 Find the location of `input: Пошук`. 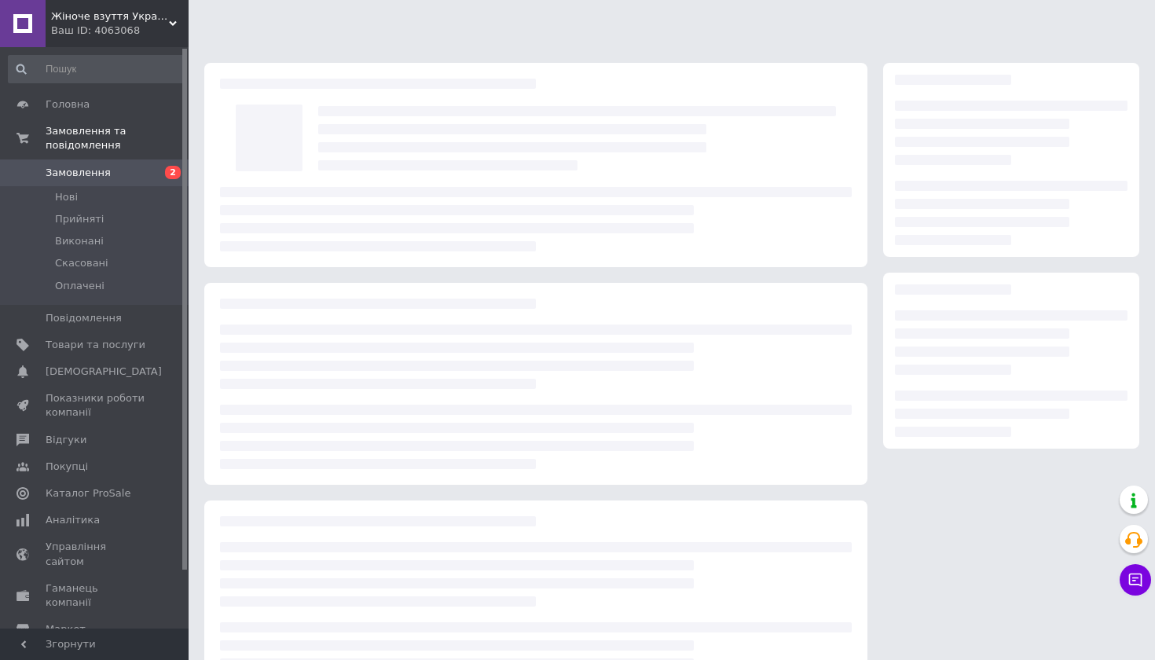

input: Пошук is located at coordinates (97, 69).